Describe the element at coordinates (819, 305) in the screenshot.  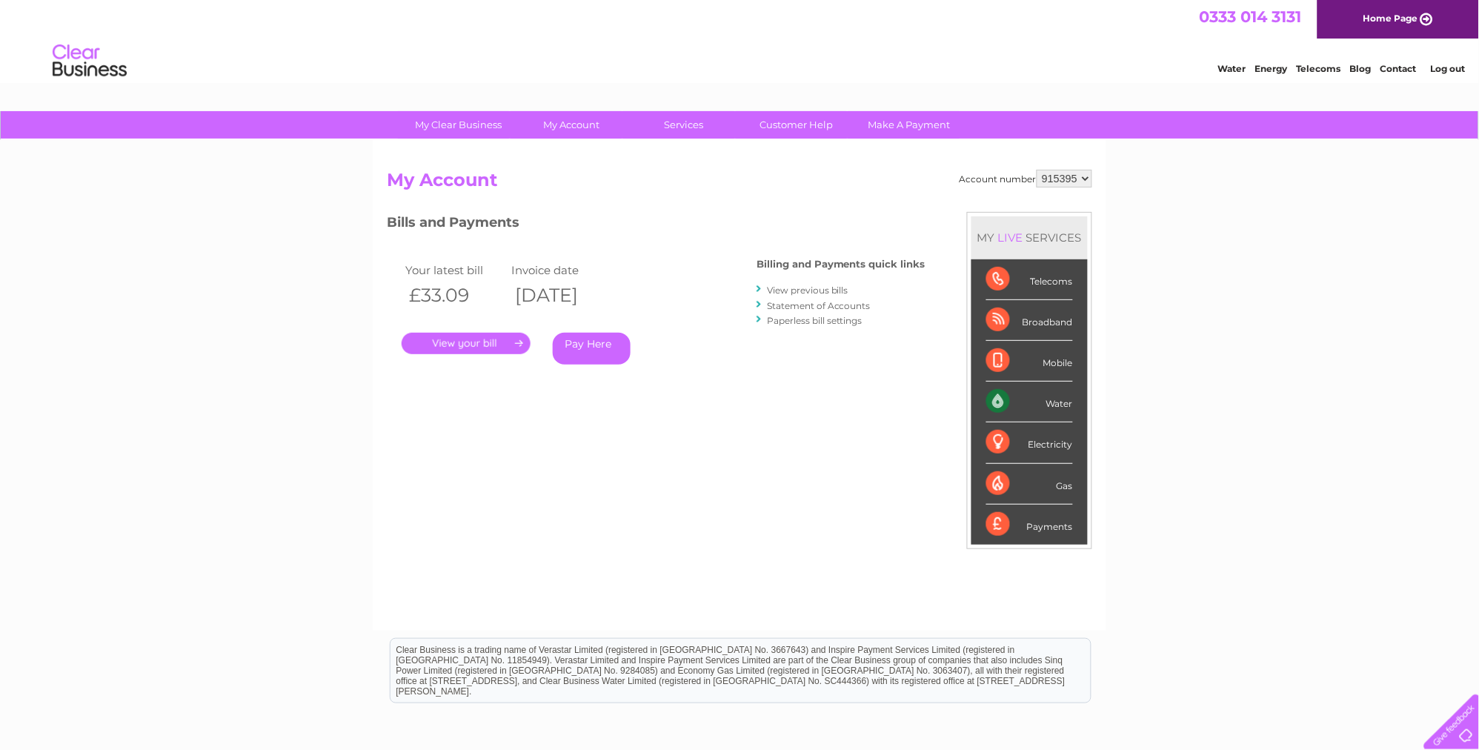
I see `a: Statement of Accounts` at that location.